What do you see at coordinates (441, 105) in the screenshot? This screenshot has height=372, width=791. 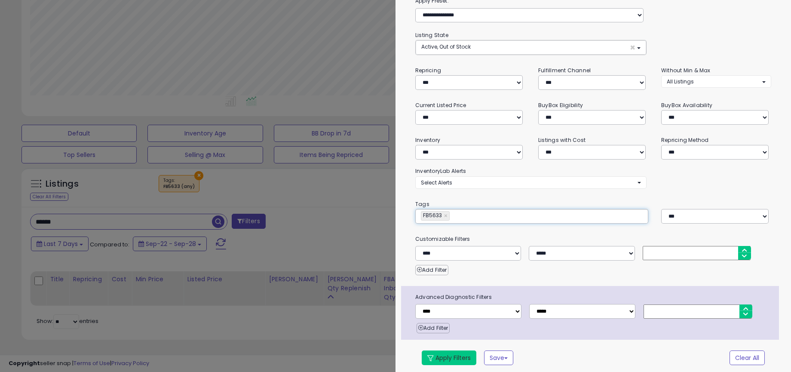 I see `small: Current Listed Price` at bounding box center [441, 105].